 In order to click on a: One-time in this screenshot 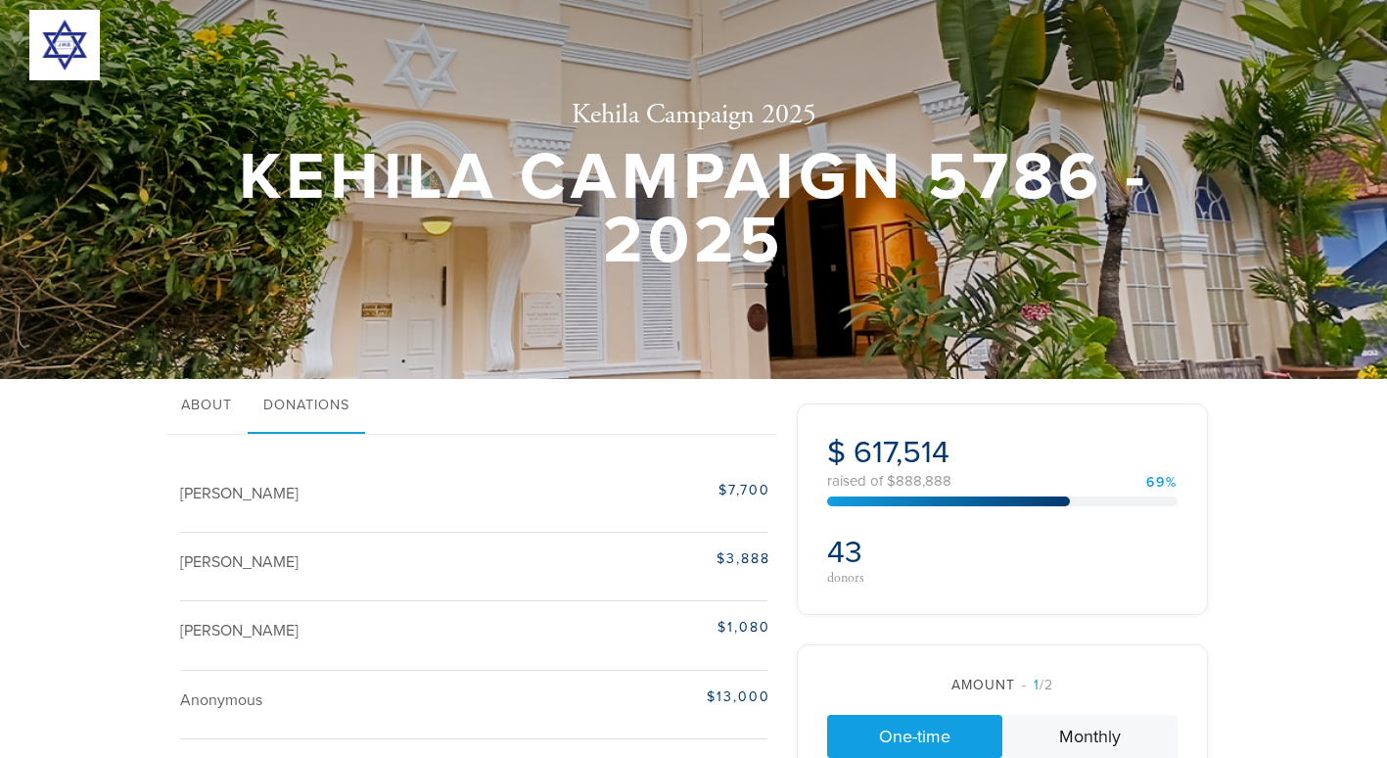, I will do `click(914, 736)`.